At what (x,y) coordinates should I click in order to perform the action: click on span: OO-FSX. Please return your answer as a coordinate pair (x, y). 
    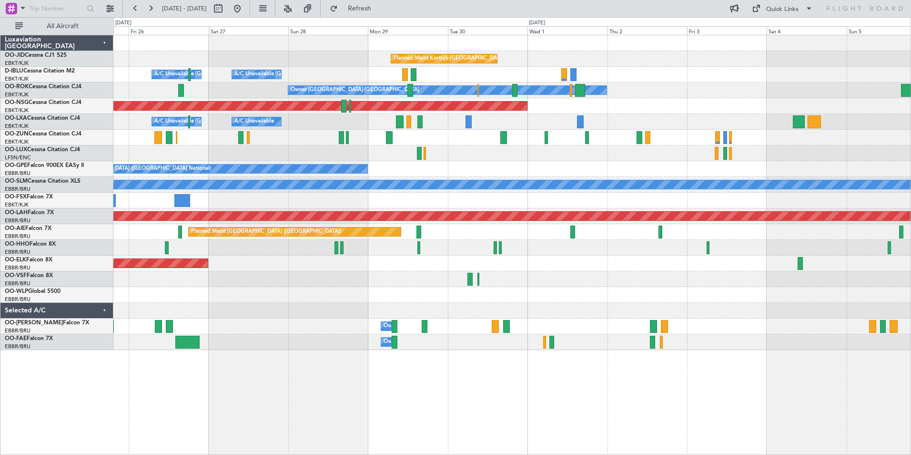
    Looking at the image, I should click on (16, 197).